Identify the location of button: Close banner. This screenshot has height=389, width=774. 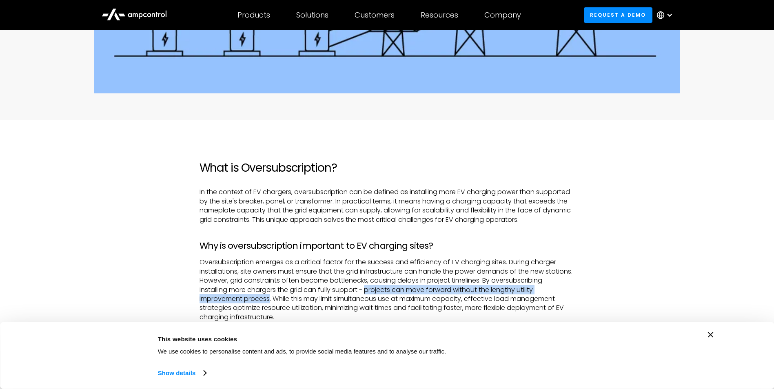
(711, 335).